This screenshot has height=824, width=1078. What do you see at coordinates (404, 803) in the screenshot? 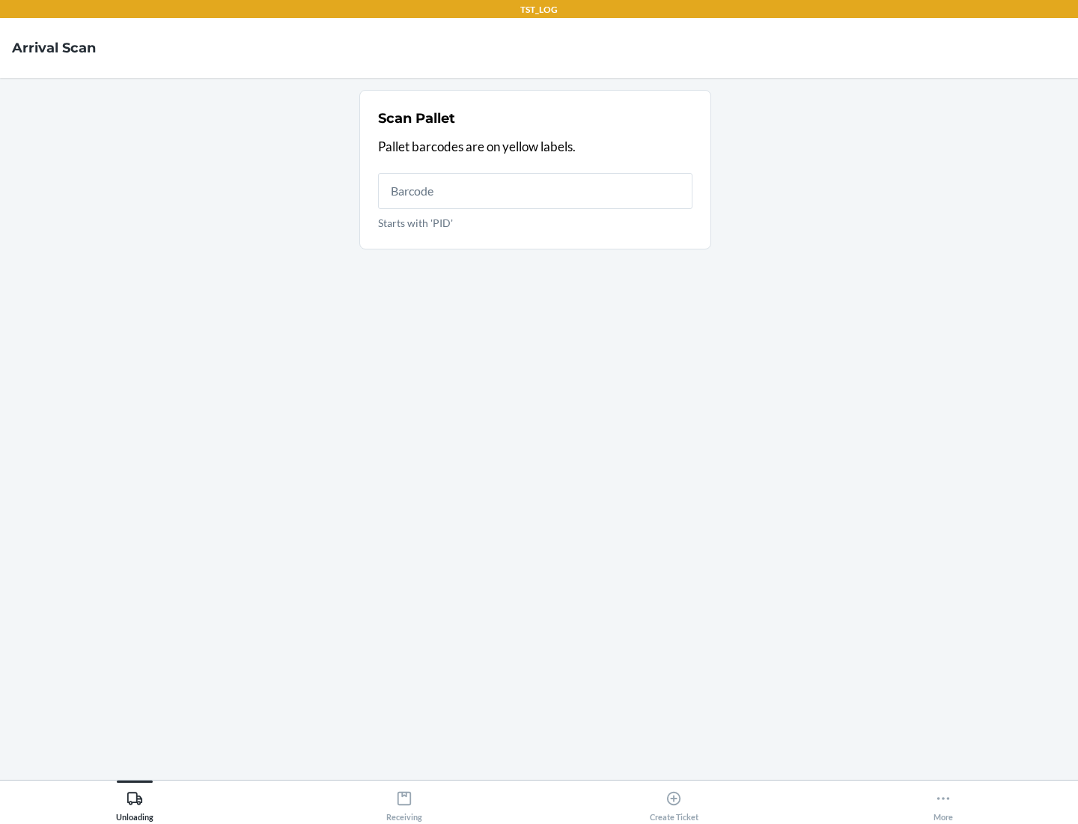
I see `div: Receiving` at bounding box center [404, 803].